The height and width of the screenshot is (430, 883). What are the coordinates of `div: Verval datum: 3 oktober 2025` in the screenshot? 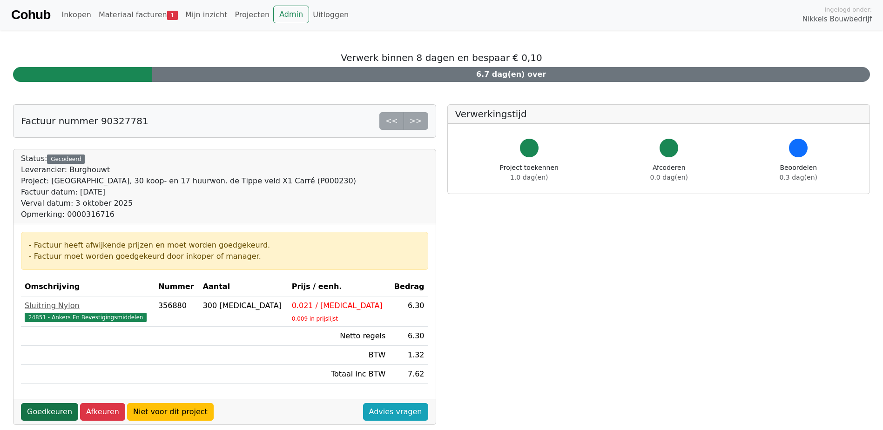 It's located at (188, 203).